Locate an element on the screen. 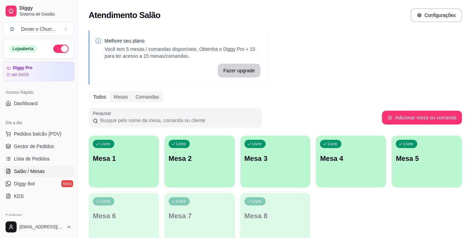 This screenshot has width=473, height=238. button: LivreMesa 5 is located at coordinates (427, 162).